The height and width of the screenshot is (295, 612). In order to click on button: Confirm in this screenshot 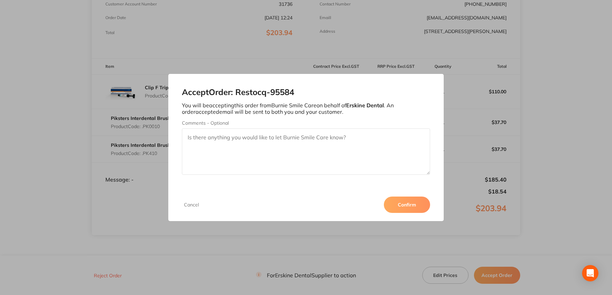, I will do `click(407, 204)`.